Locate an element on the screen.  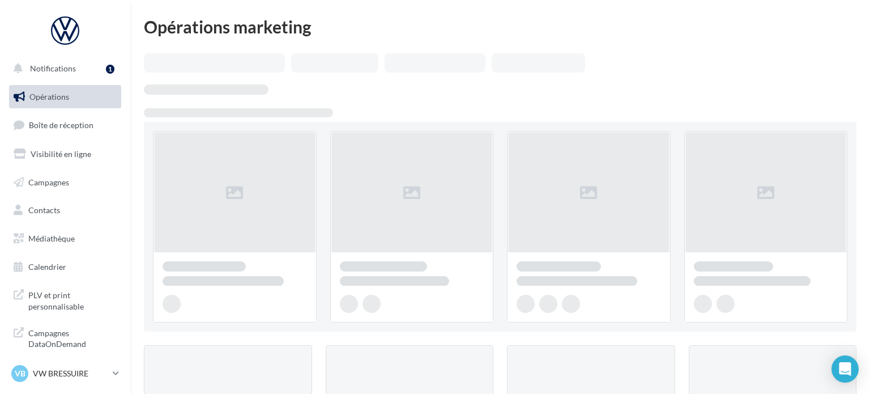
a: PLV et print personnalisable is located at coordinates (65, 299).